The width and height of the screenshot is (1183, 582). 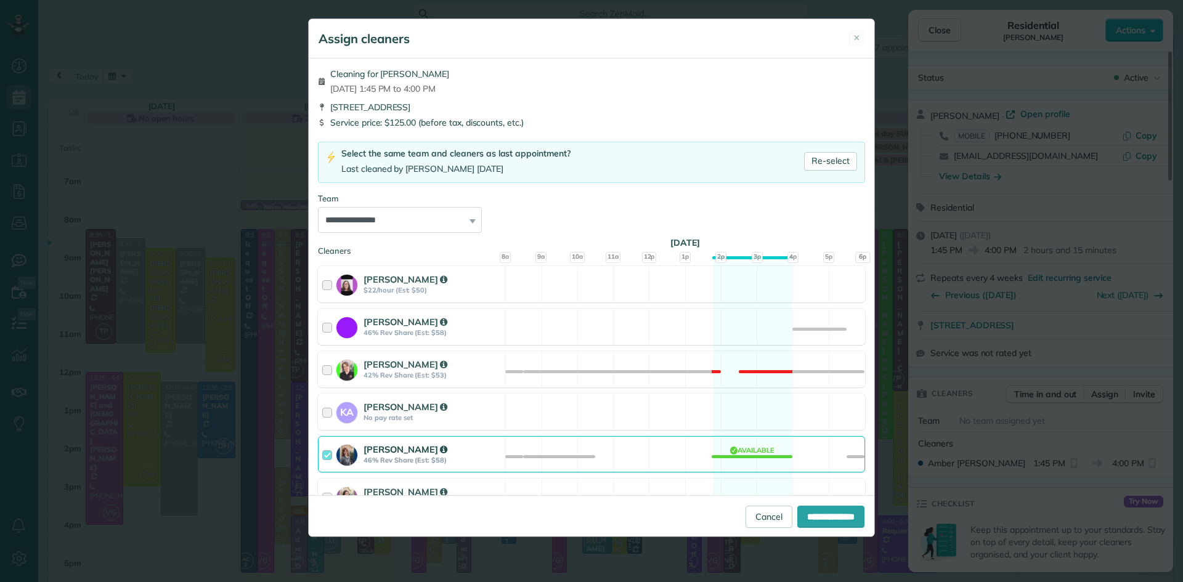 I want to click on a: Re-select, so click(x=830, y=161).